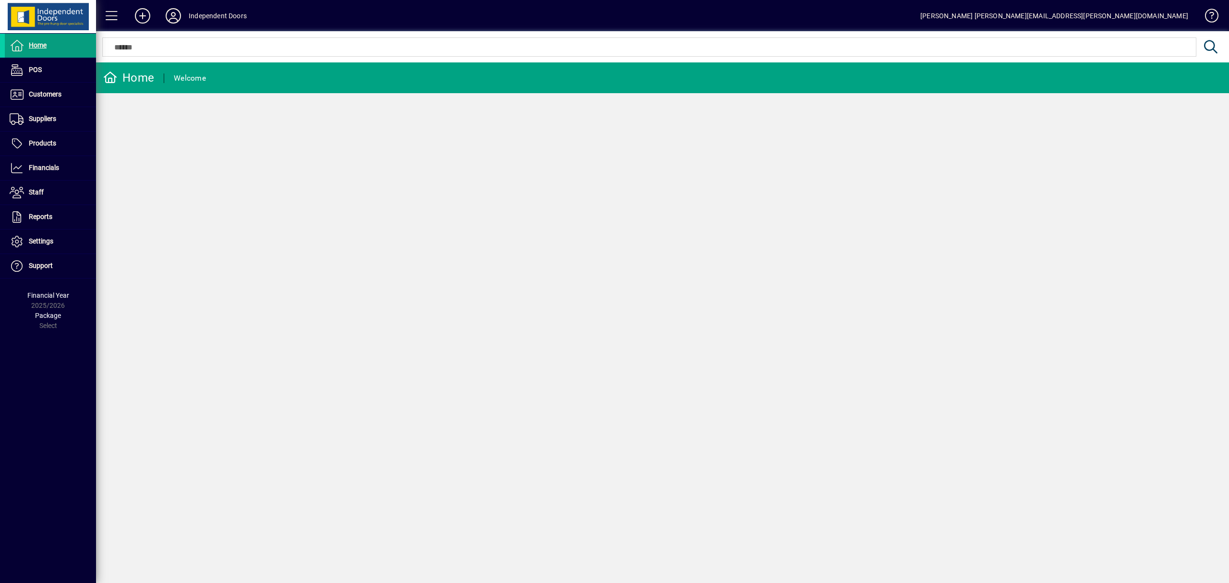 This screenshot has height=583, width=1229. I want to click on a: Staff, so click(50, 193).